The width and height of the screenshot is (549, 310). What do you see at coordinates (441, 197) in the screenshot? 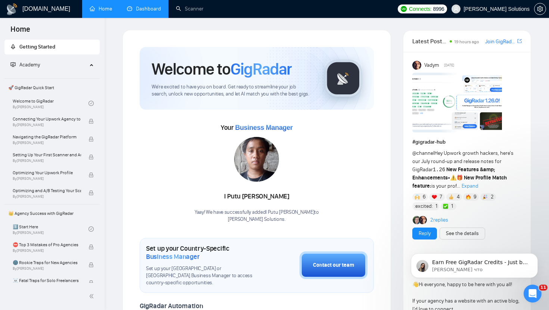
I see `span: 7` at bounding box center [441, 197].